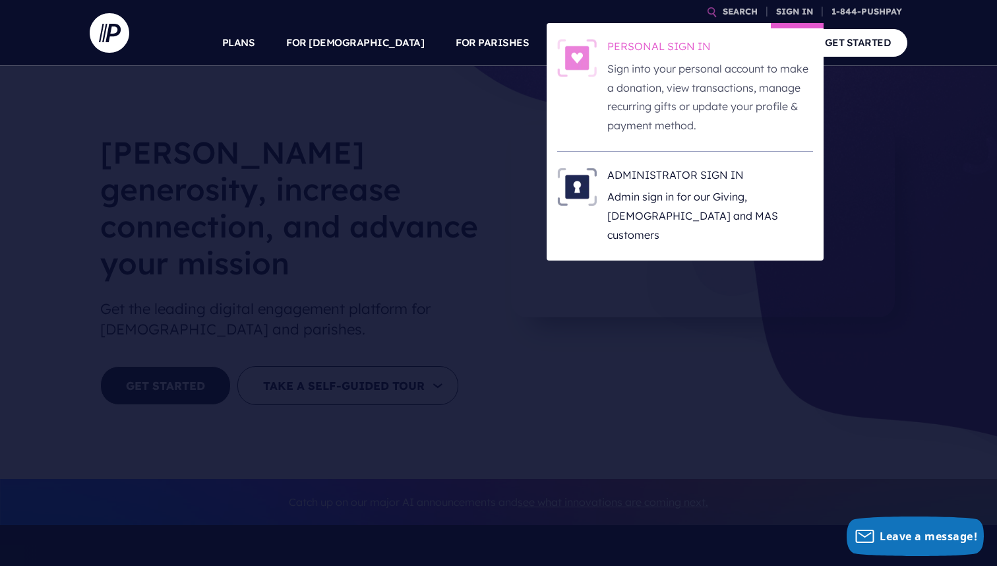 The height and width of the screenshot is (566, 997). What do you see at coordinates (492, 43) in the screenshot?
I see `a: FOR PARISHES` at bounding box center [492, 43].